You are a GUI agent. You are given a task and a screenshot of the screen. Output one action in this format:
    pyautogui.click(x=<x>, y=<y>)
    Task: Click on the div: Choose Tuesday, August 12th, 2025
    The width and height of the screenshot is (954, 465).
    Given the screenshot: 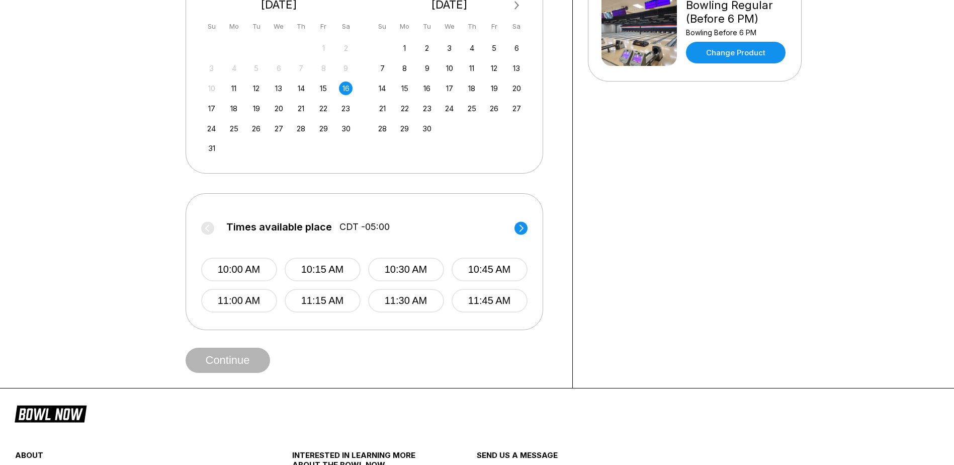 What is the action you would take?
    pyautogui.click(x=256, y=88)
    